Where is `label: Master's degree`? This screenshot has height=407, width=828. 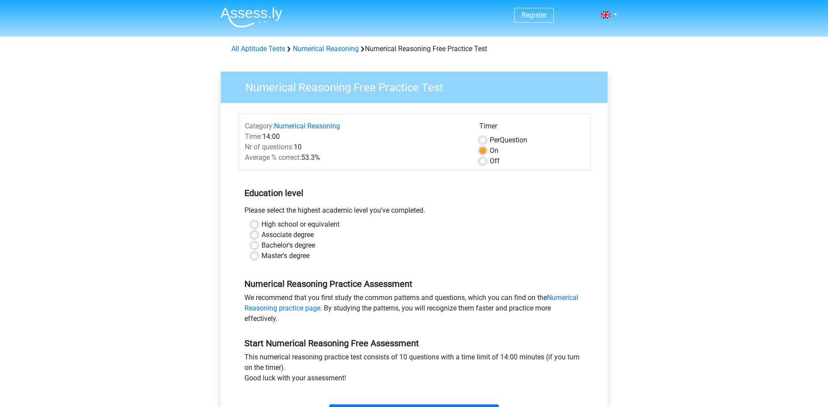
label: Master's degree is located at coordinates (285, 256).